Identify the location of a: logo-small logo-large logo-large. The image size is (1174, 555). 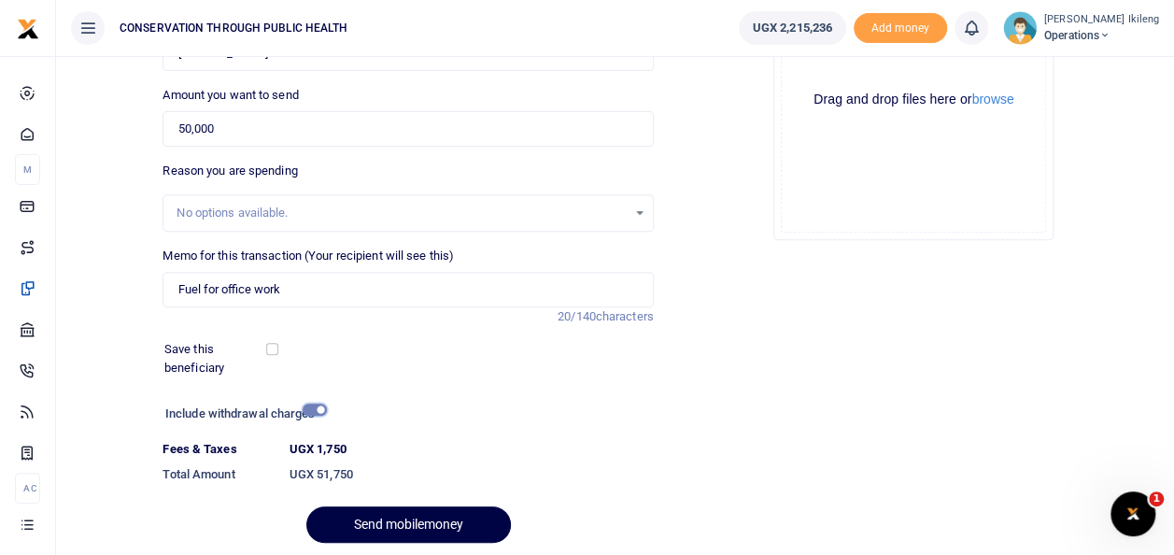
(28, 27).